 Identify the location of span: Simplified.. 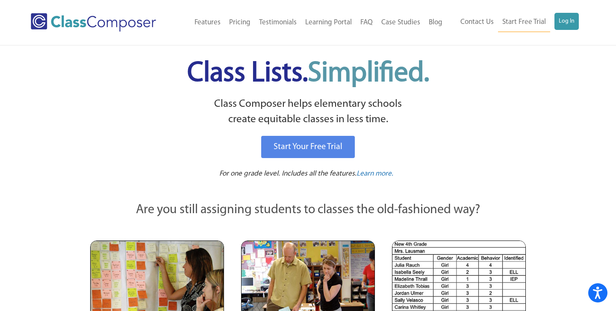
(369, 74).